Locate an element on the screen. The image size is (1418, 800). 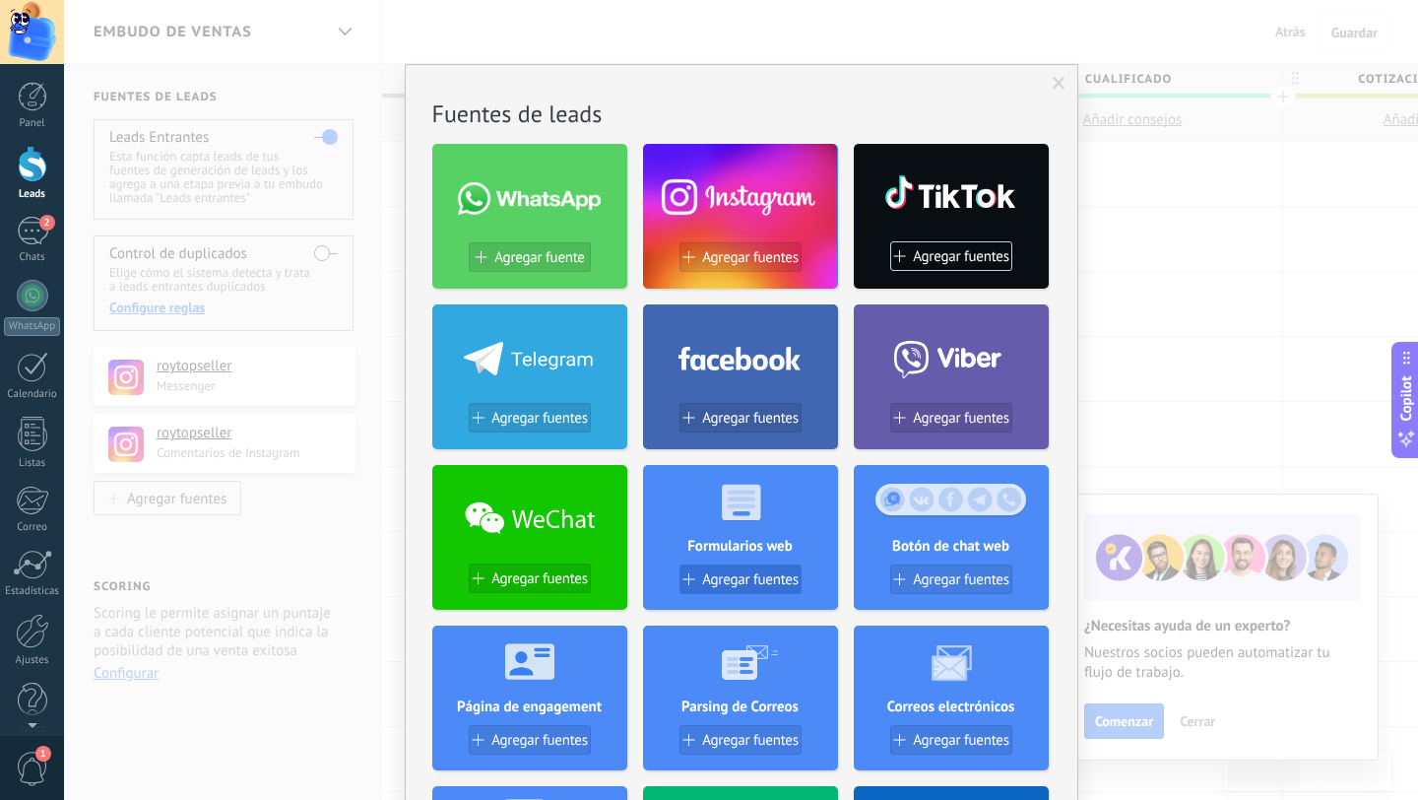
h4: Botón de chat web is located at coordinates (951, 546).